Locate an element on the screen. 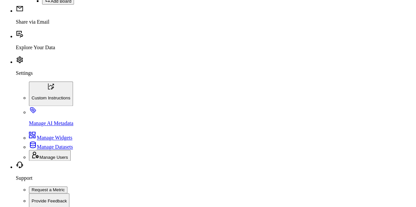 Image resolution: width=416 pixels, height=207 pixels. span: Manage Datasets is located at coordinates (55, 147).